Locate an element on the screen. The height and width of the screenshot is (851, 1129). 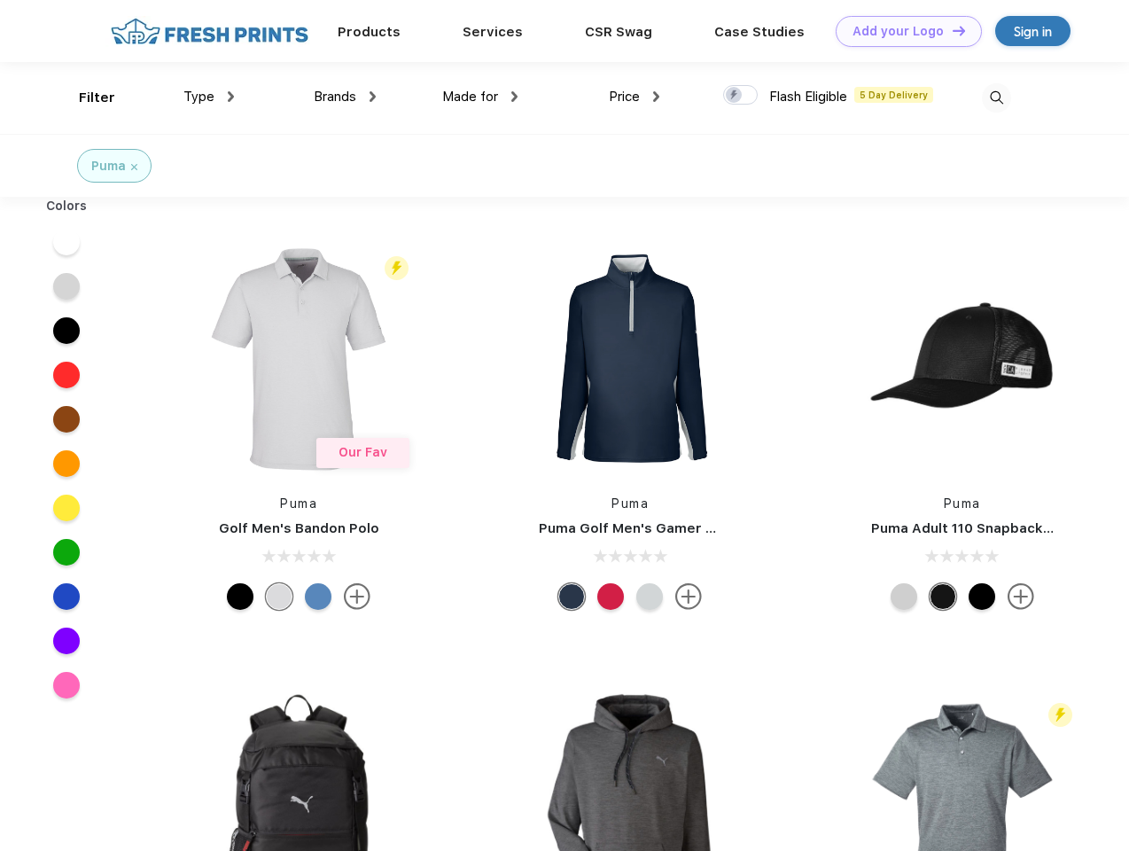
a: Sign in is located at coordinates (1032, 31).